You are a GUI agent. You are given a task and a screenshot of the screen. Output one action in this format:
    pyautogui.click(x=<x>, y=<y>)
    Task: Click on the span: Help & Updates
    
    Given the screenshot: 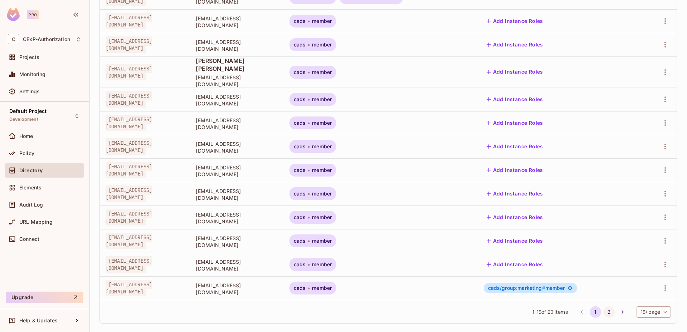 What is the action you would take?
    pyautogui.click(x=38, y=321)
    